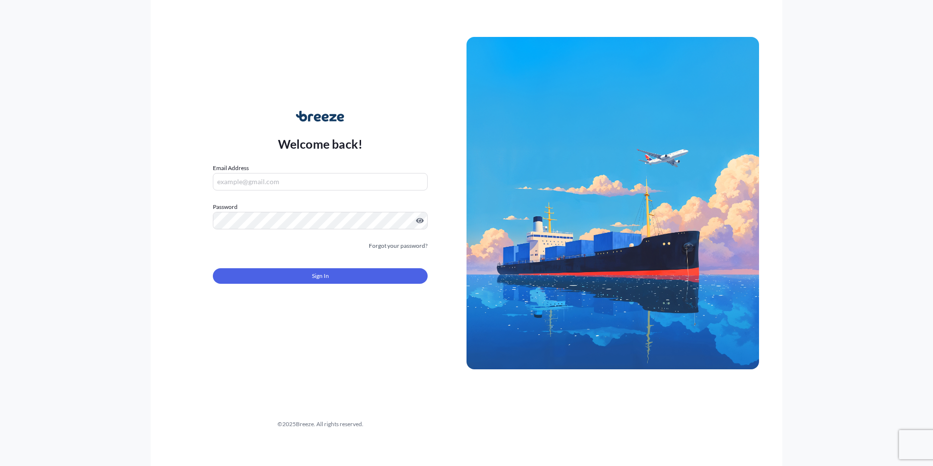 This screenshot has height=466, width=933. What do you see at coordinates (320, 276) in the screenshot?
I see `span: Sign In` at bounding box center [320, 276].